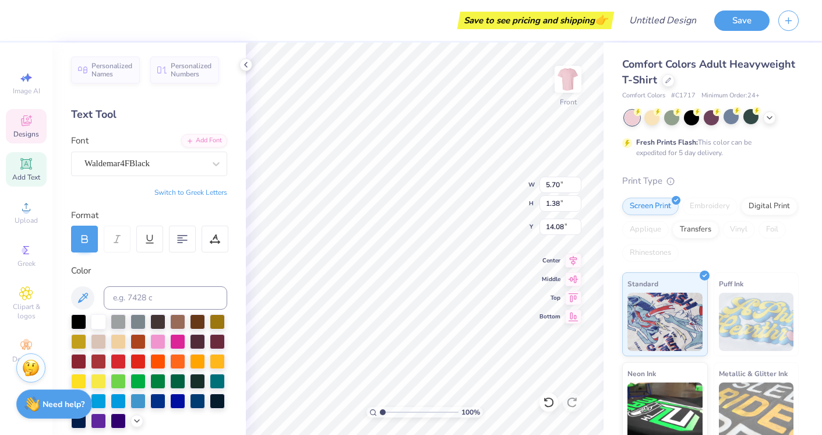 Image resolution: width=822 pixels, height=435 pixels. What do you see at coordinates (709, 72) in the screenshot?
I see `span: Comfort Colors Adult Heavyweight T-Shirt` at bounding box center [709, 72].